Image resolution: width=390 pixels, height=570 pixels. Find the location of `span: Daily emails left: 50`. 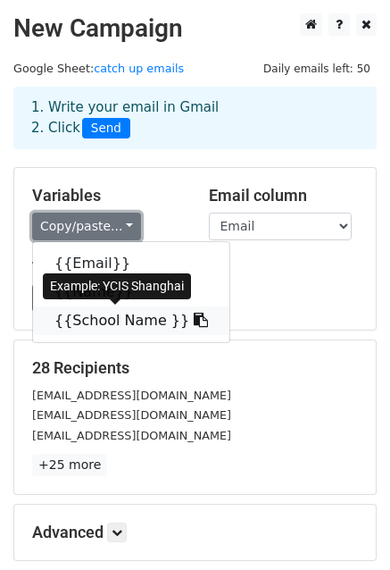

span: Daily emails left: 50 is located at coordinates (317, 69).